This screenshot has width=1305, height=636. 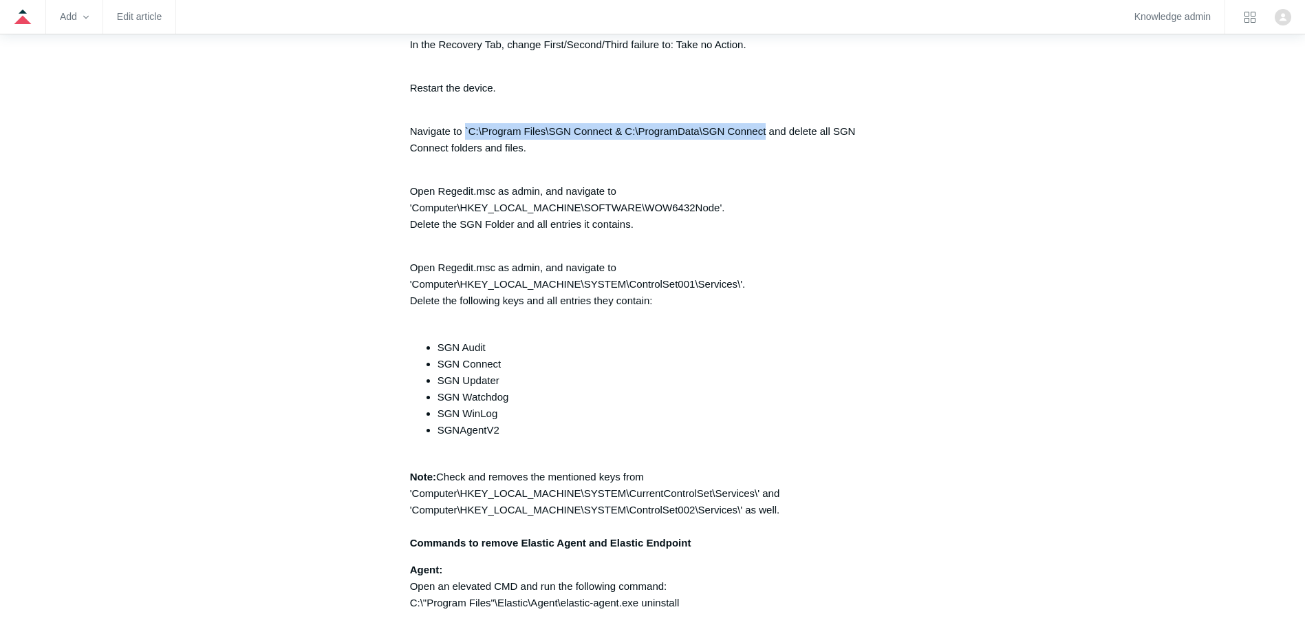 I want to click on strong: Commands to remove Elastic Agent and Elastic Endpoint, so click(x=550, y=542).